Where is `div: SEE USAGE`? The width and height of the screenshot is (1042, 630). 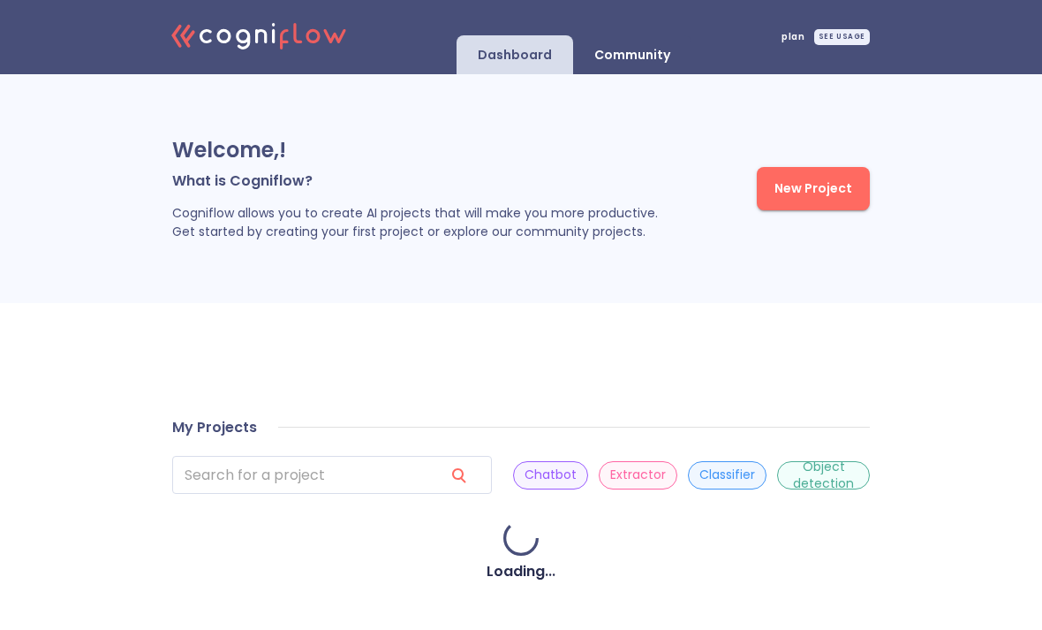
div: SEE USAGE is located at coordinates (842, 37).